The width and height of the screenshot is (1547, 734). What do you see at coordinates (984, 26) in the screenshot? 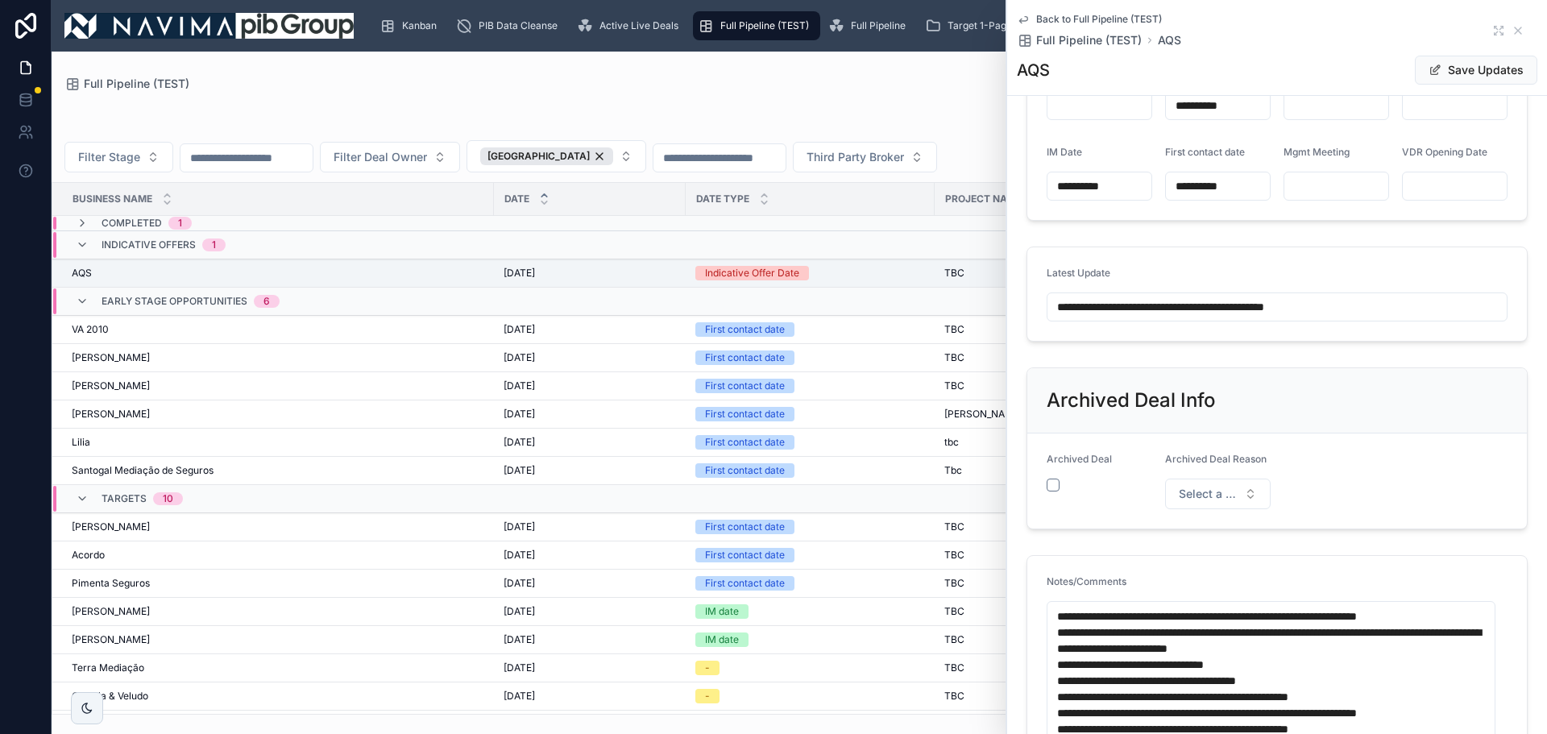
I see `a: Target 1-Pager` at bounding box center [984, 26].